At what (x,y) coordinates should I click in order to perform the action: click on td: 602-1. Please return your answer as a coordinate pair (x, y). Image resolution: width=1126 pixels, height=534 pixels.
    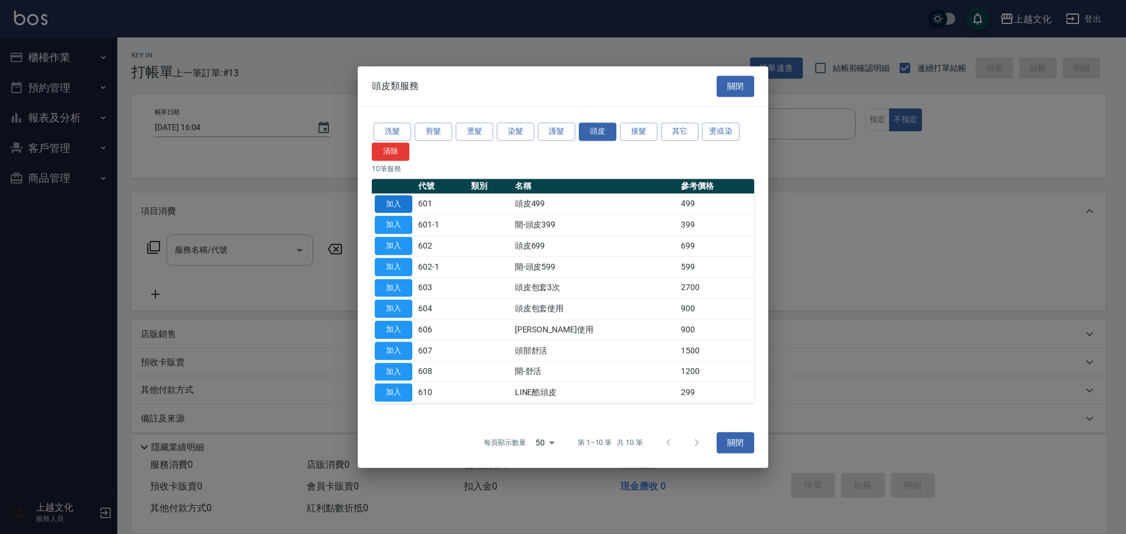
    Looking at the image, I should click on (442, 267).